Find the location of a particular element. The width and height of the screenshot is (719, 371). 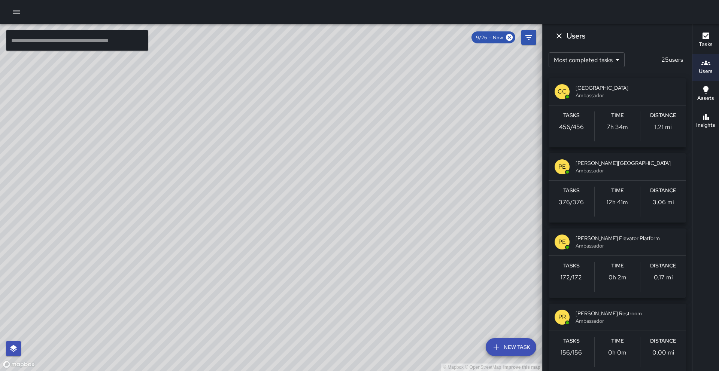

p: 7h 34m is located at coordinates (617, 127).